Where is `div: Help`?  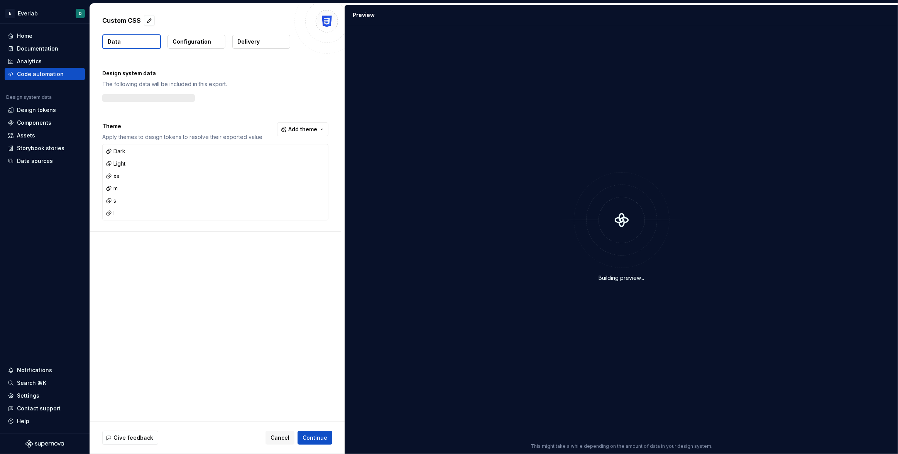
div: Help is located at coordinates (23, 421).